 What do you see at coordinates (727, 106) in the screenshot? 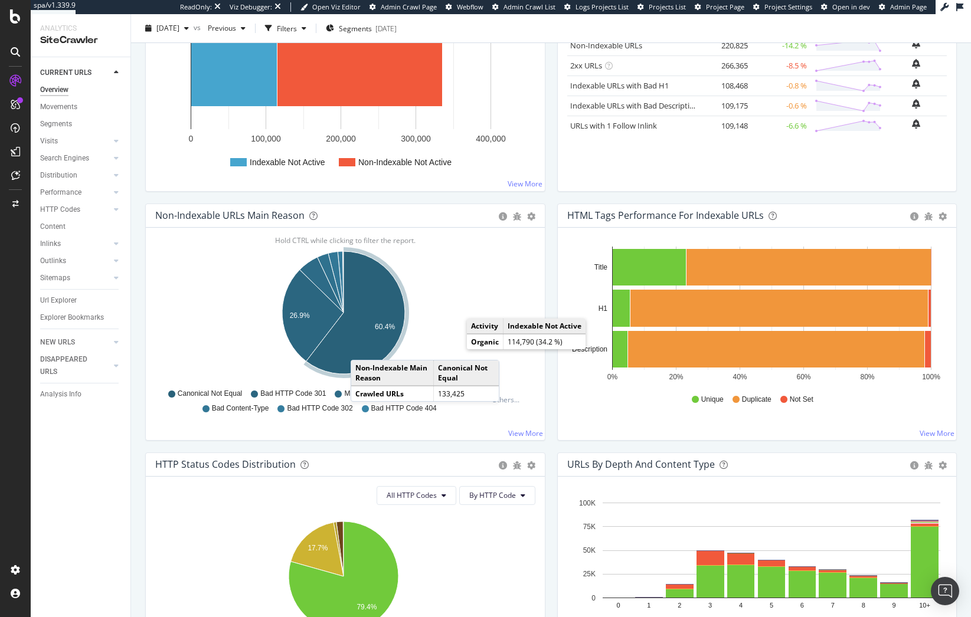
I see `td: 109,175` at bounding box center [727, 106].